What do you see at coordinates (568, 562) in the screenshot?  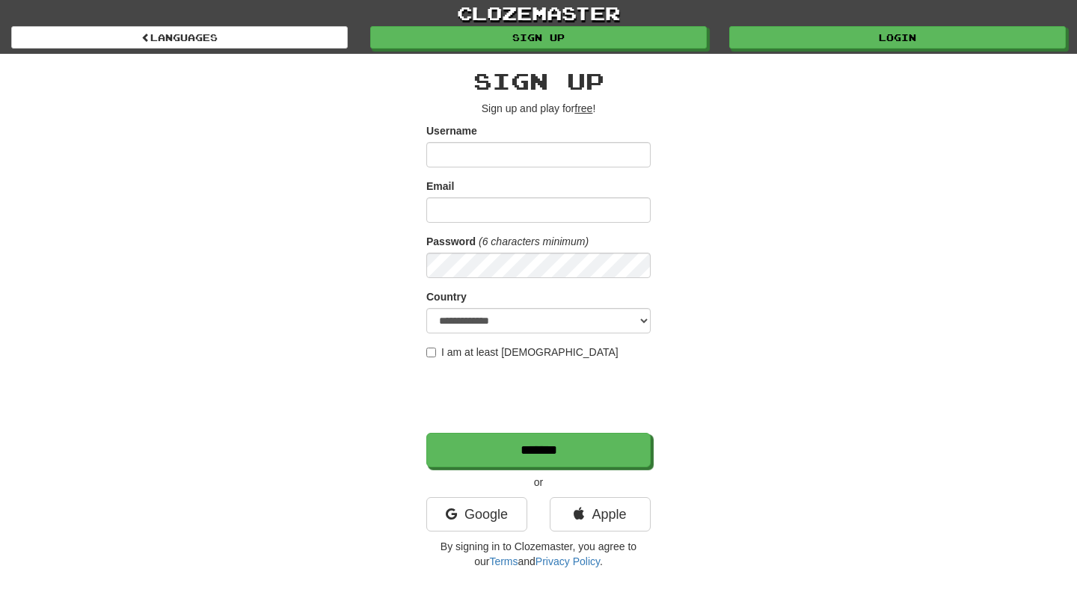 I see `a: Privacy Policy` at bounding box center [568, 562].